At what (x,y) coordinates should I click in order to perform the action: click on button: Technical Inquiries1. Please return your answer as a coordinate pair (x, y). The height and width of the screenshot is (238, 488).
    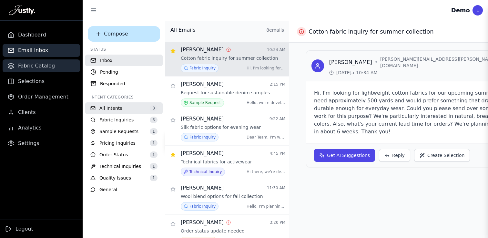
    Looking at the image, I should click on (124, 166).